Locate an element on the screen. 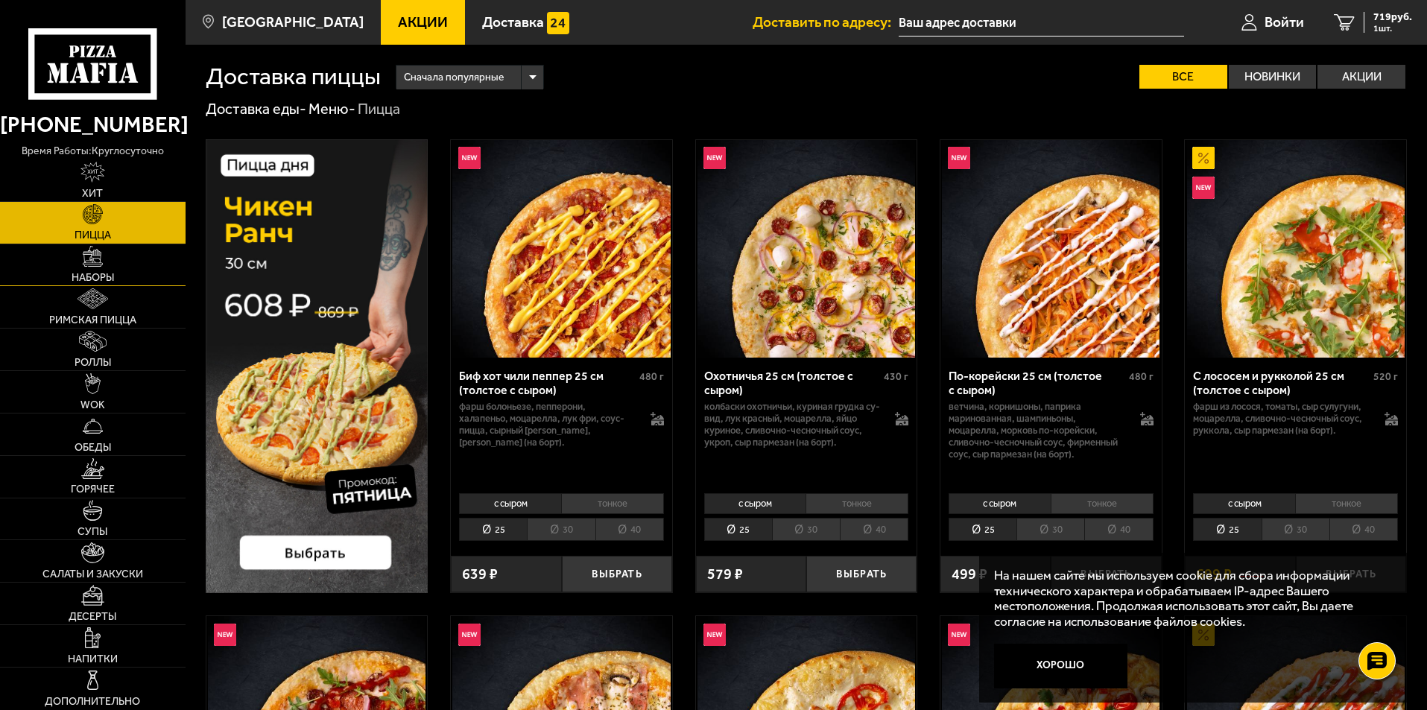  div: Биф хот чили пеппер 25 см (толстое с сыром) is located at coordinates (547, 383).